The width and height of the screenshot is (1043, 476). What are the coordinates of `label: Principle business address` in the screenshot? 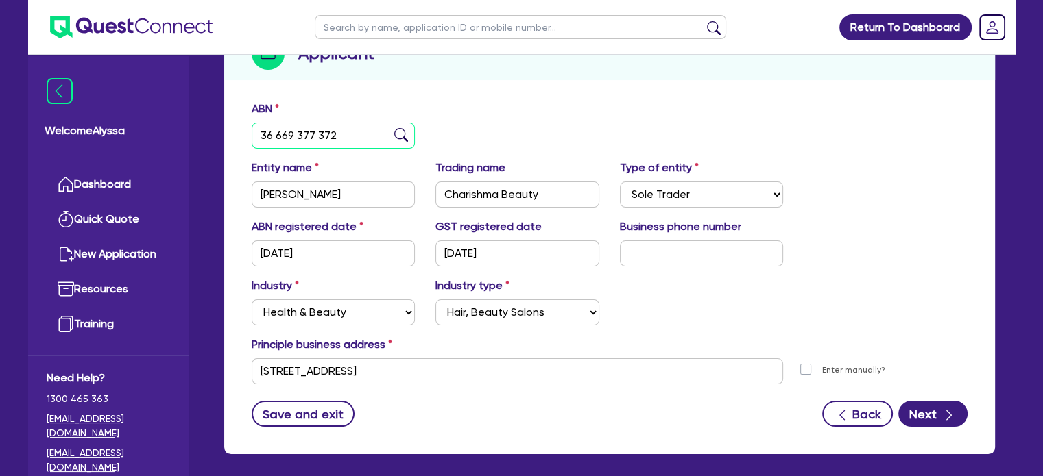 It's located at (322, 345).